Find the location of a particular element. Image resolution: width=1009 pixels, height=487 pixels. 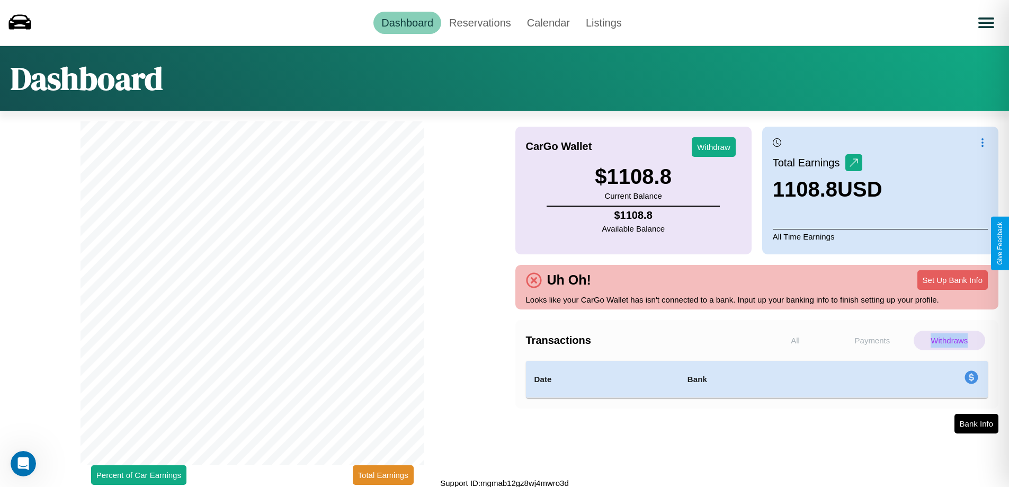

p: Current Balance is located at coordinates (633, 195).